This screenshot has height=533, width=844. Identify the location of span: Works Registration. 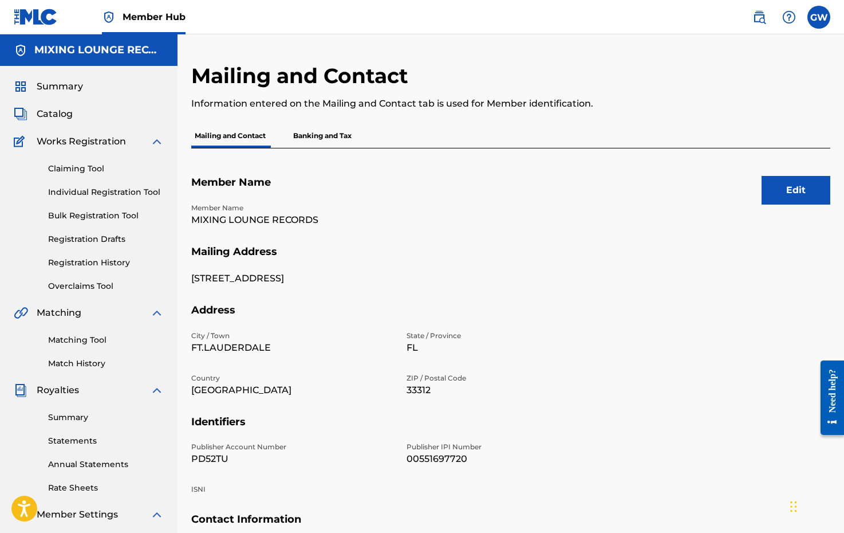
(81, 141).